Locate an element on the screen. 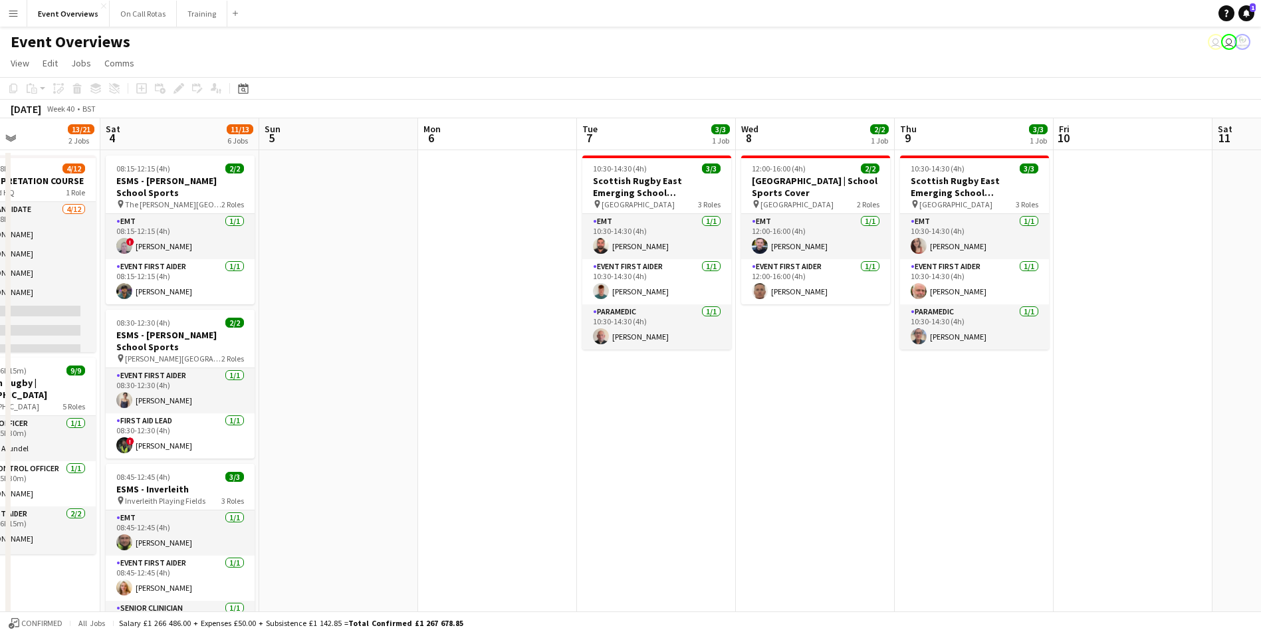  a: 1 is located at coordinates (1246, 13).